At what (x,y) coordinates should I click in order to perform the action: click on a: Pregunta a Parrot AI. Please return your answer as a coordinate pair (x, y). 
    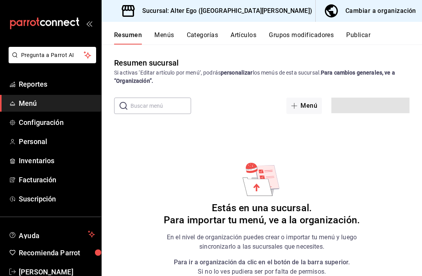
    Looking at the image, I should click on (51, 60).